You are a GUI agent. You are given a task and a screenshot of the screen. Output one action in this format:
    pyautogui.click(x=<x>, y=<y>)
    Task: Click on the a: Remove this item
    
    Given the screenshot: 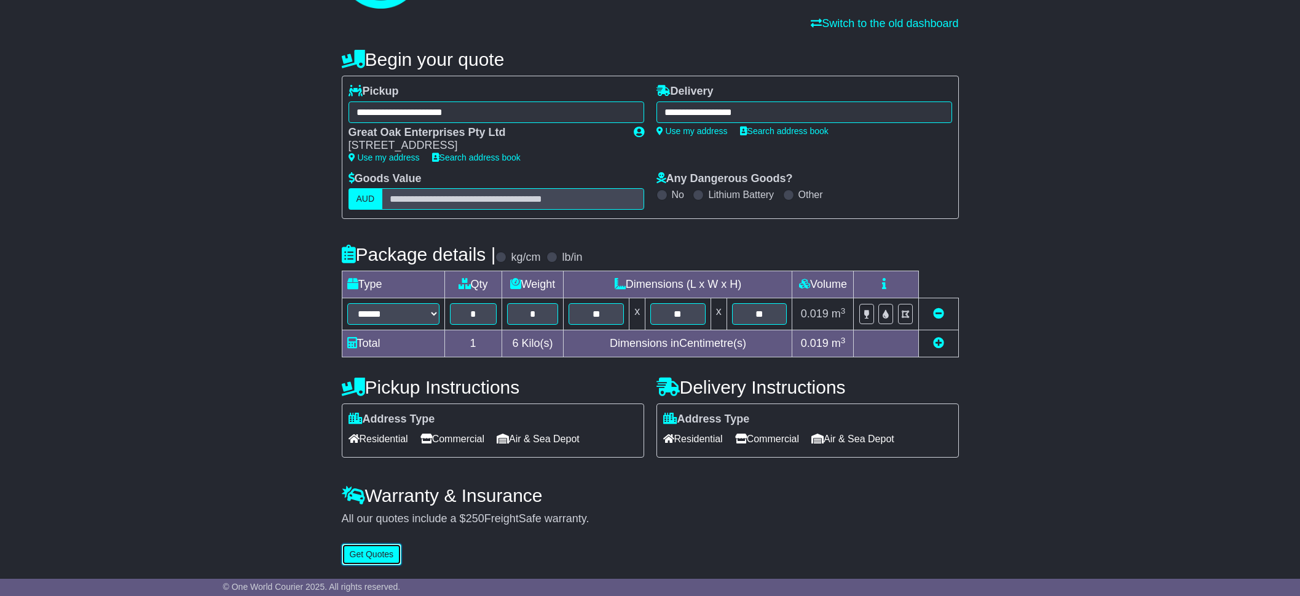 What is the action you would take?
    pyautogui.click(x=939, y=314)
    